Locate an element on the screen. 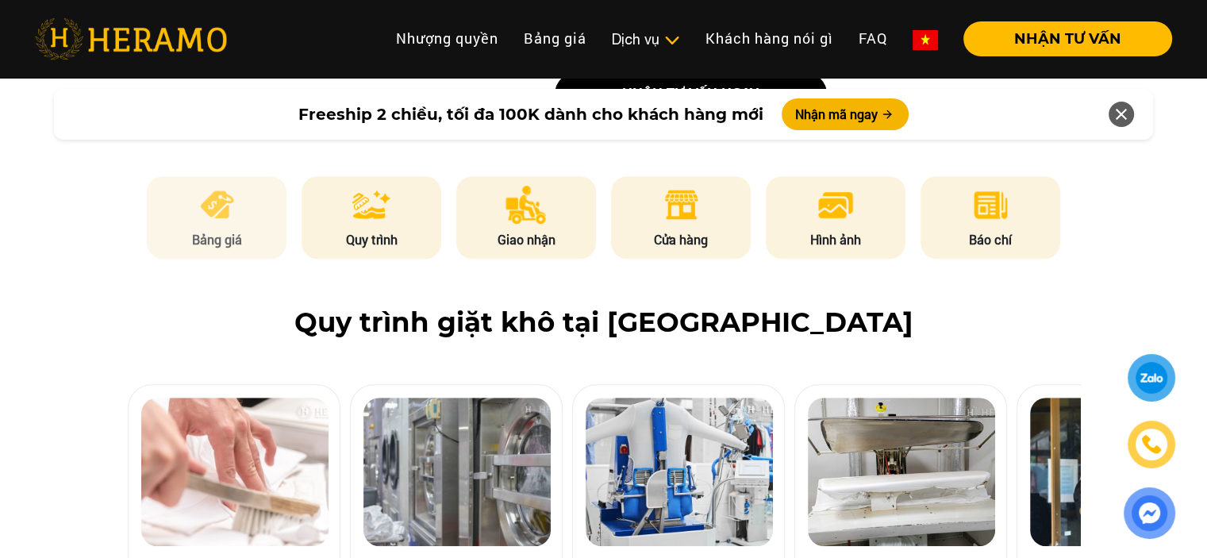 The height and width of the screenshot is (558, 1207). p: Quy trình is located at coordinates (371, 240).